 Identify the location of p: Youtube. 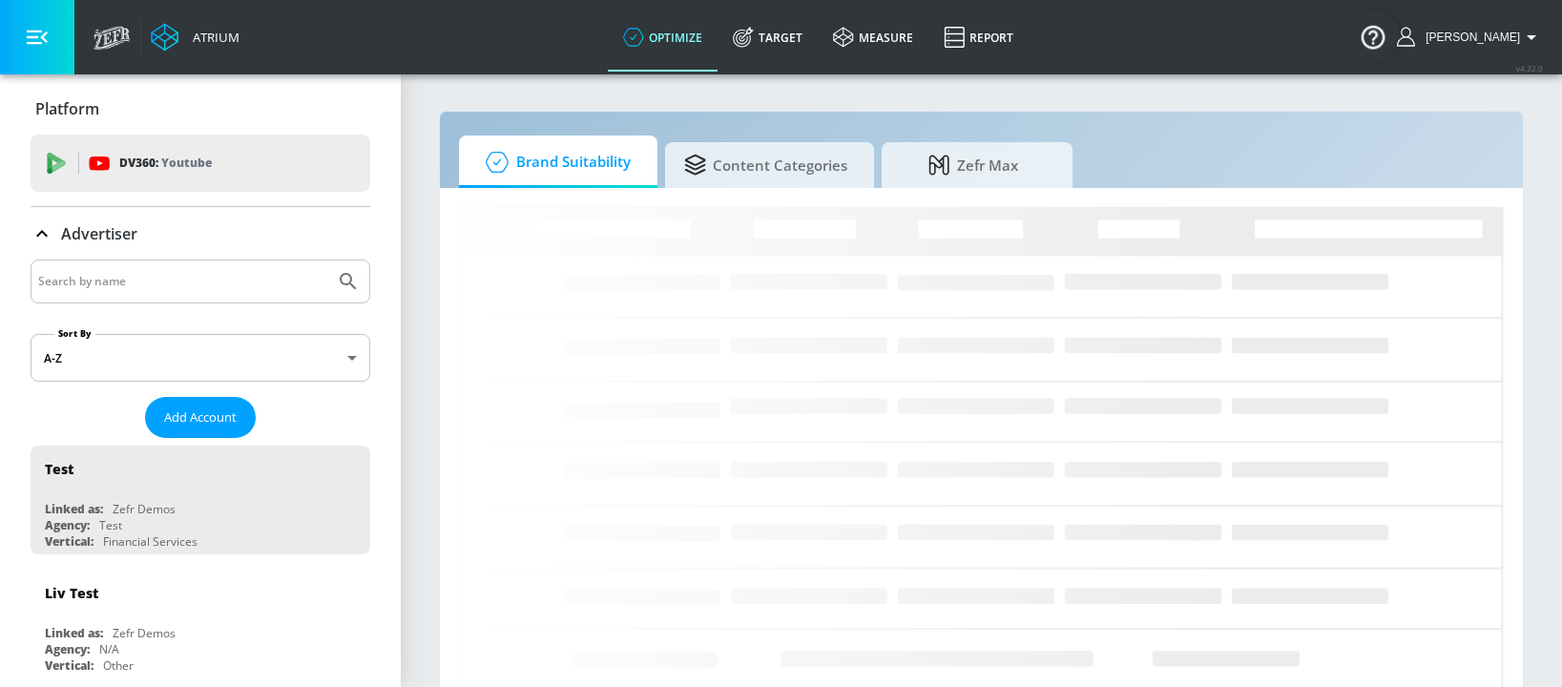
(186, 162).